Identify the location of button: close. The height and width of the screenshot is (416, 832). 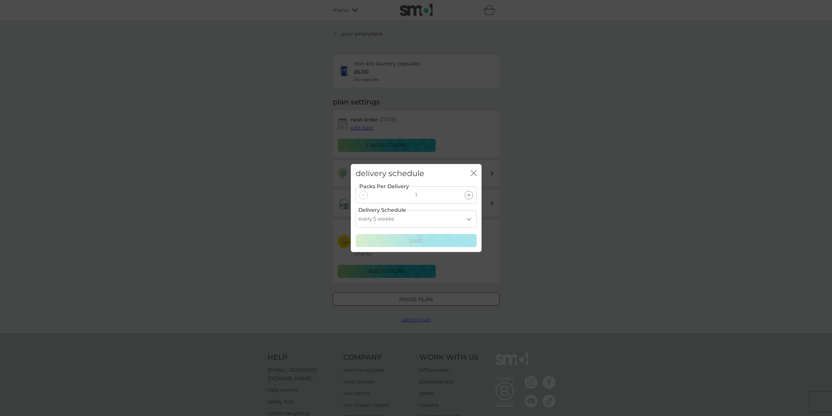
(474, 173).